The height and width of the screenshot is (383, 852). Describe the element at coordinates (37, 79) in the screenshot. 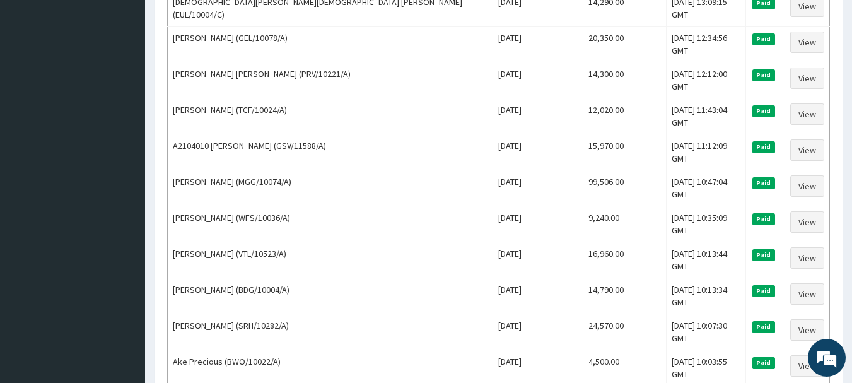

I see `img: d_794563401_company_1708531726252_794563401` at that location.